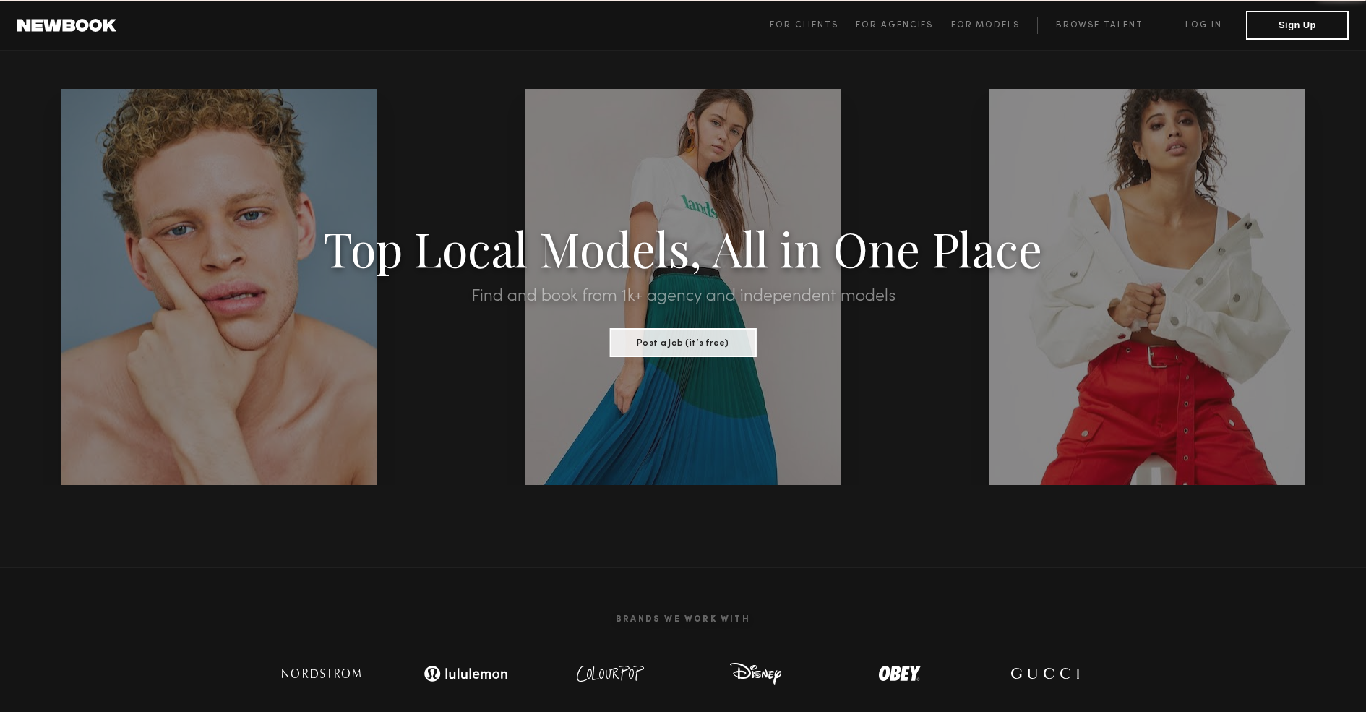  I want to click on a: For Models, so click(995, 25).